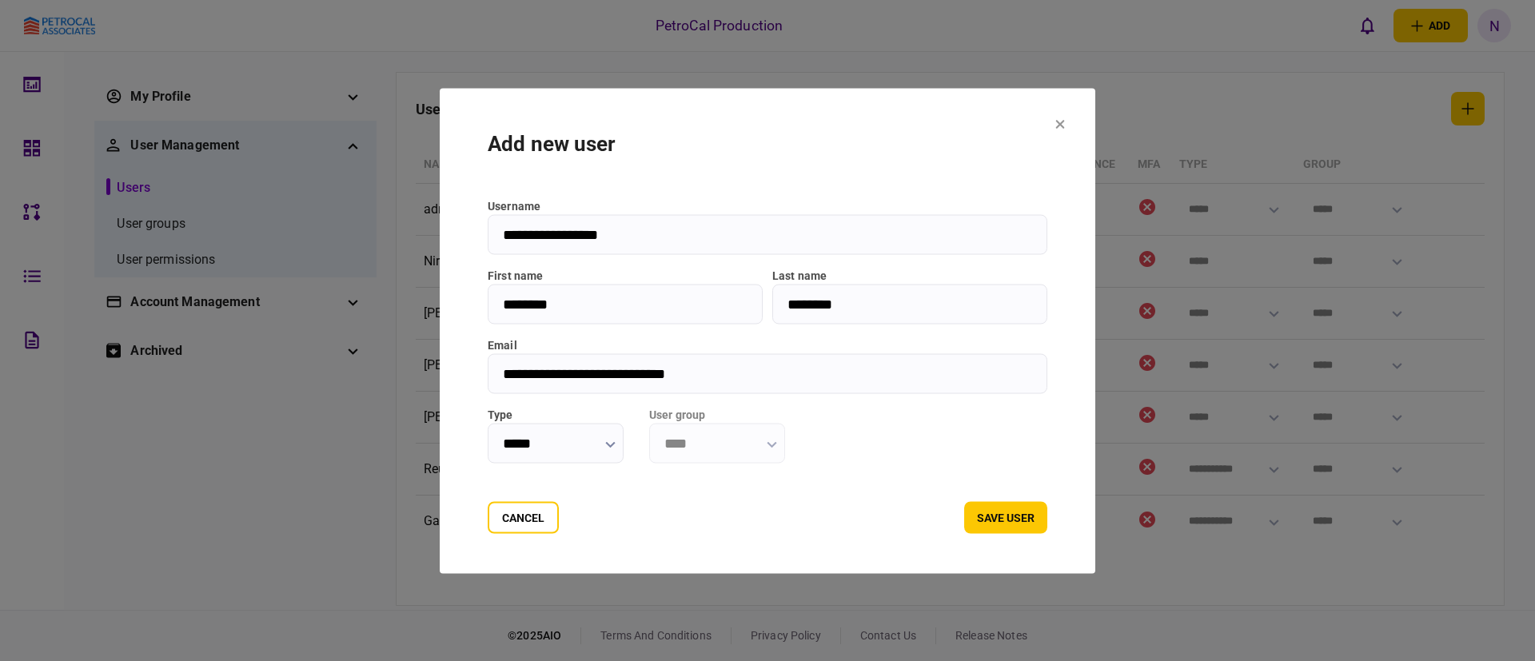 This screenshot has height=661, width=1535. What do you see at coordinates (768, 373) in the screenshot?
I see `input: email` at bounding box center [768, 373].